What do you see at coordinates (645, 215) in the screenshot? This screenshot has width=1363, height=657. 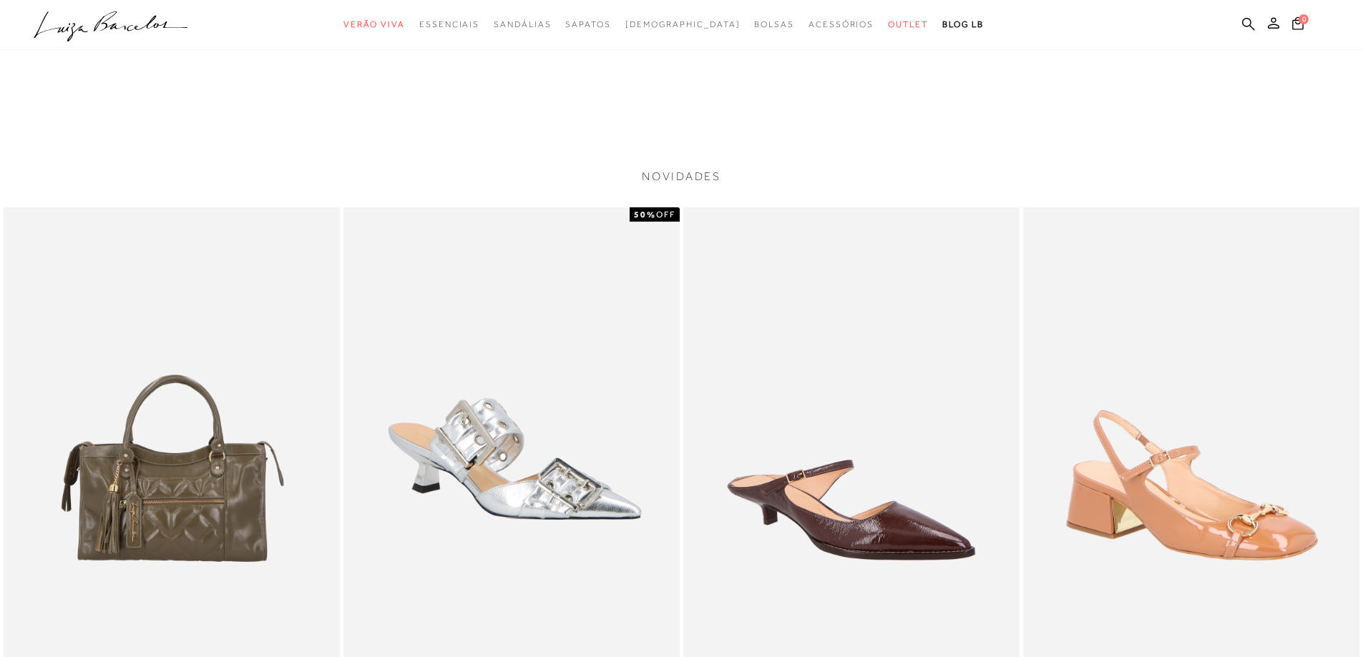 I see `strong: 50%` at bounding box center [645, 215].